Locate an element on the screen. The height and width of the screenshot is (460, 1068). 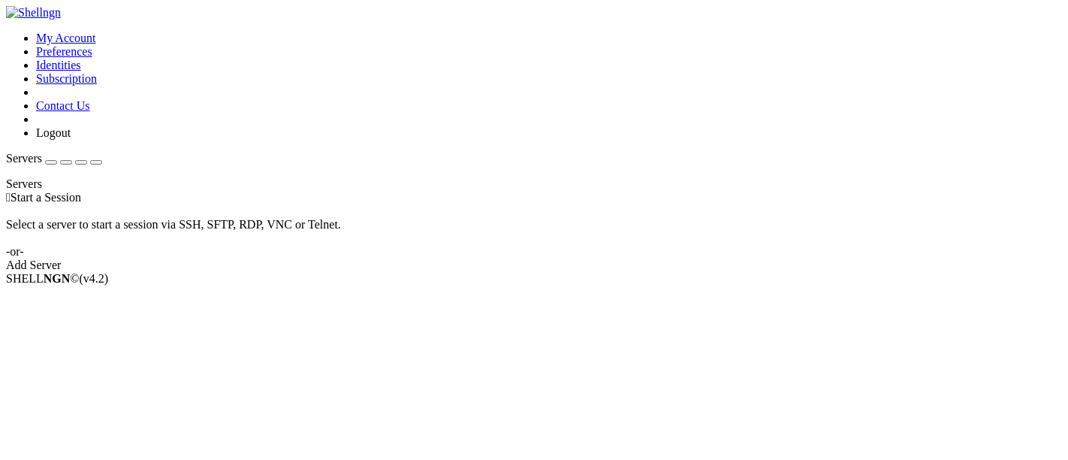
a: Contact Us is located at coordinates (63, 105).